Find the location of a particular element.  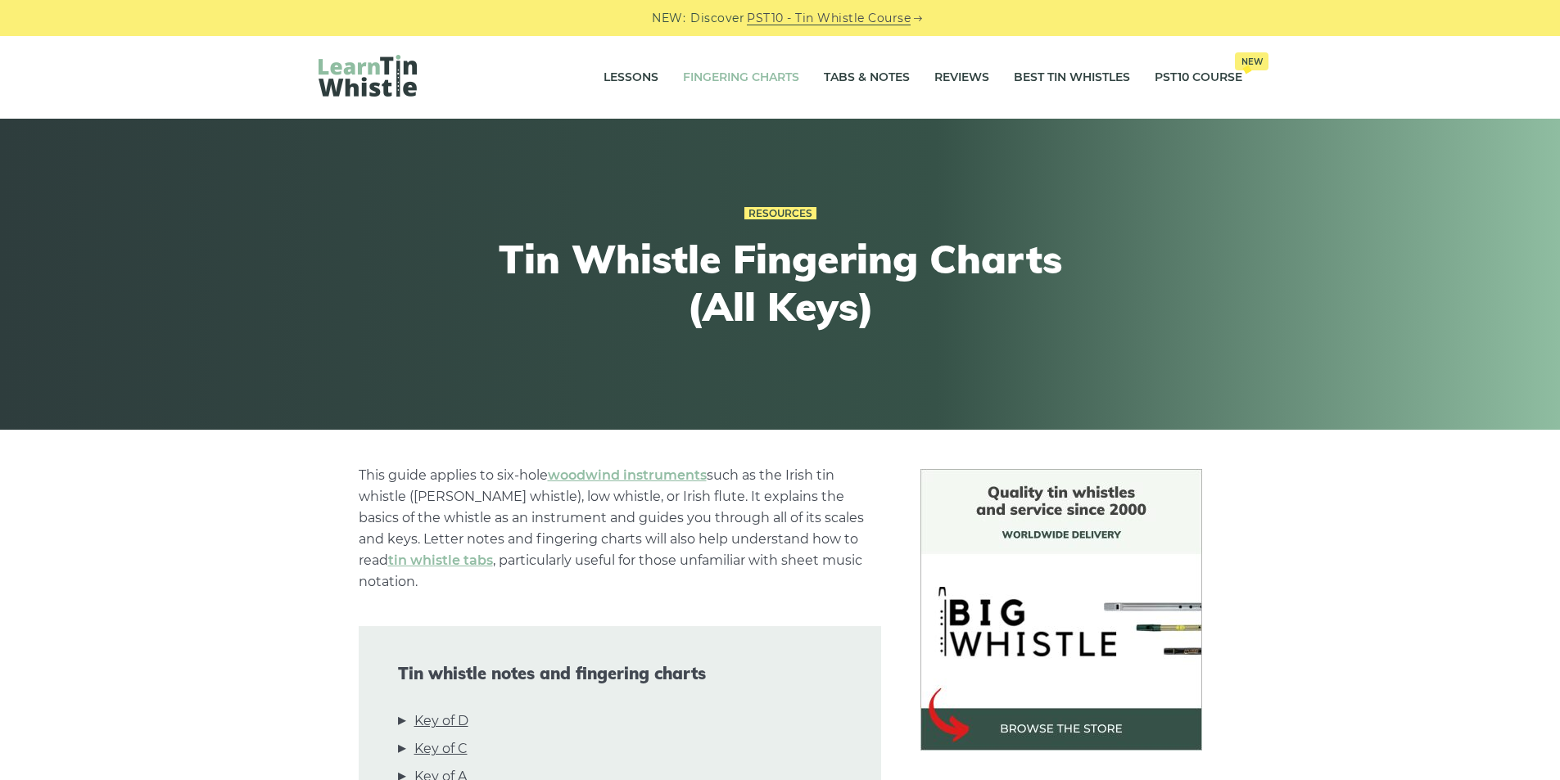

img: LearnTinWhistle.com is located at coordinates (368, 75).